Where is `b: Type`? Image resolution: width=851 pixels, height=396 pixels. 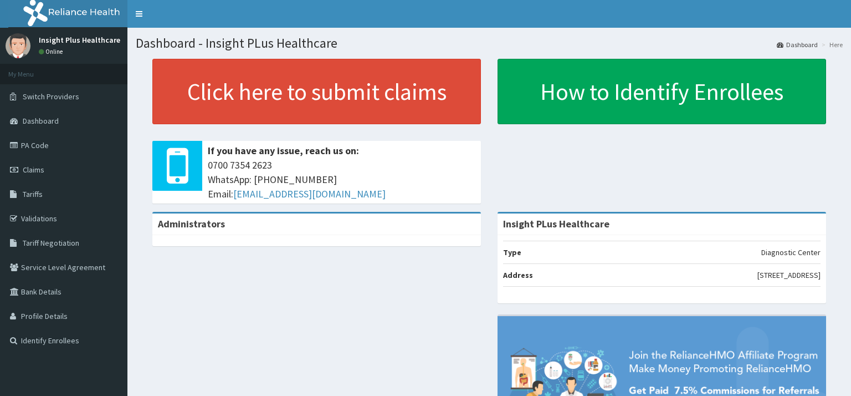 b: Type is located at coordinates (512, 252).